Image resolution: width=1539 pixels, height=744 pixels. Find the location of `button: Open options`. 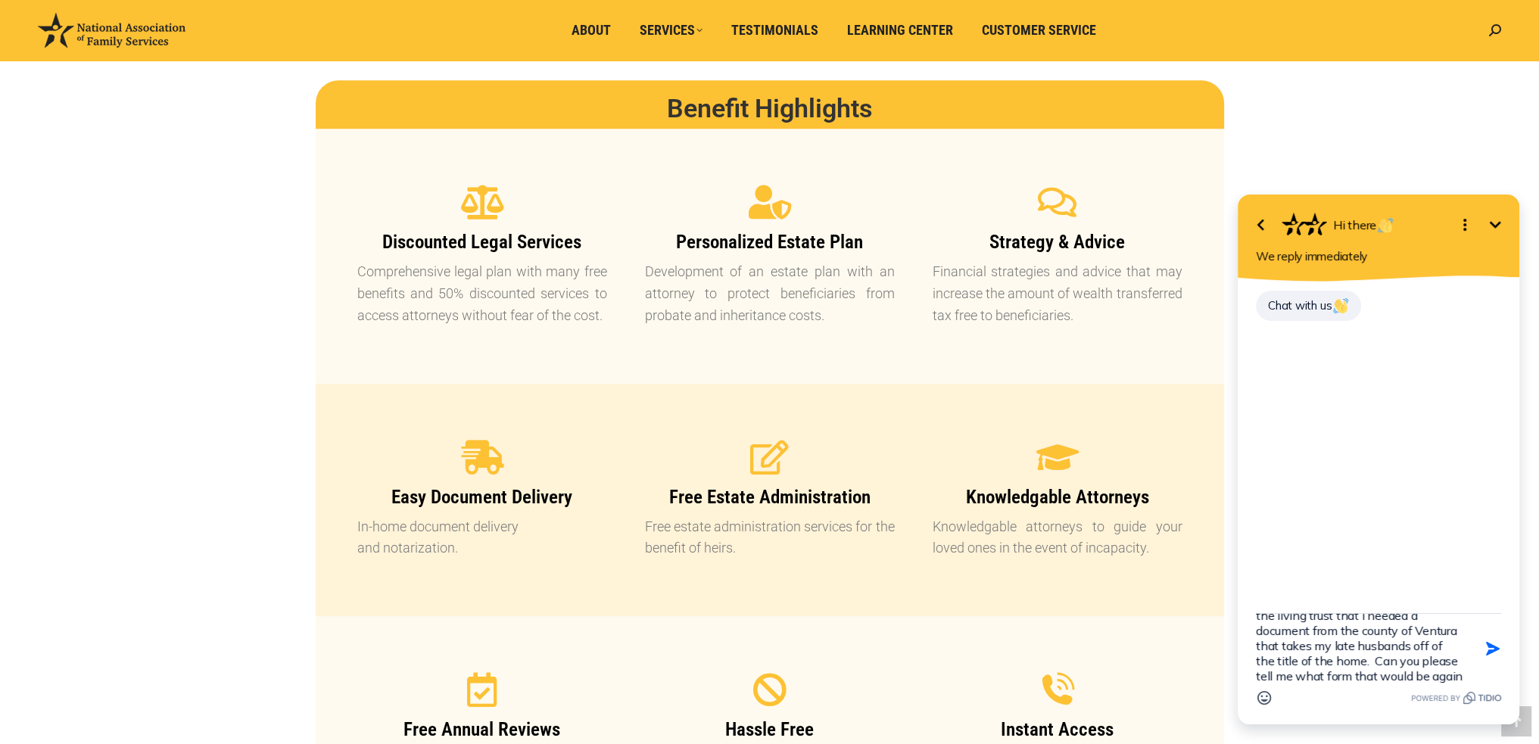

button: Open options is located at coordinates (247, 83).